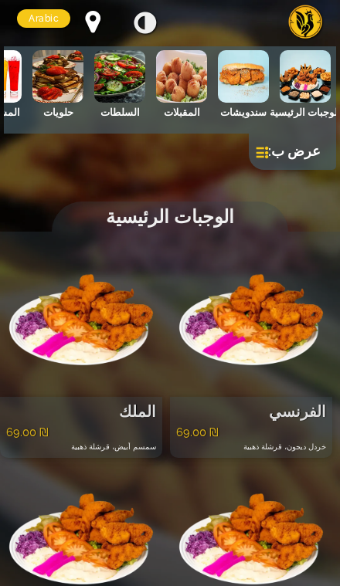 Image resolution: width=340 pixels, height=586 pixels. What do you see at coordinates (243, 99) in the screenshot?
I see `a: سندويشات` at bounding box center [243, 99].